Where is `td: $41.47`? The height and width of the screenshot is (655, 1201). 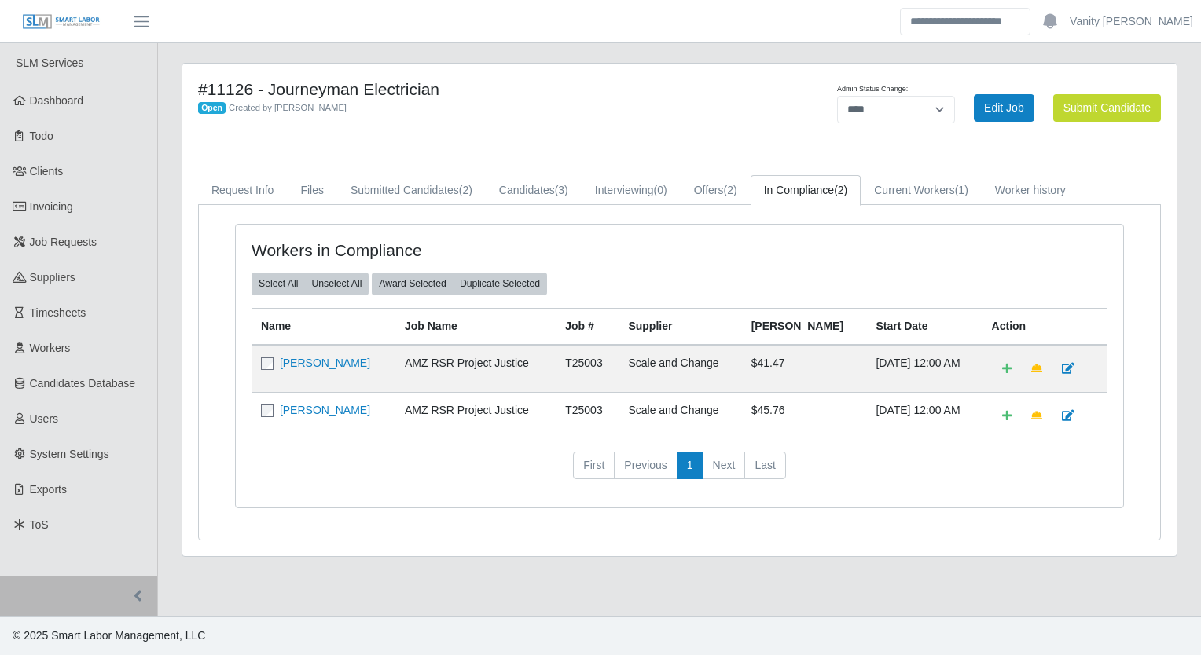 td: $41.47 is located at coordinates (804, 369).